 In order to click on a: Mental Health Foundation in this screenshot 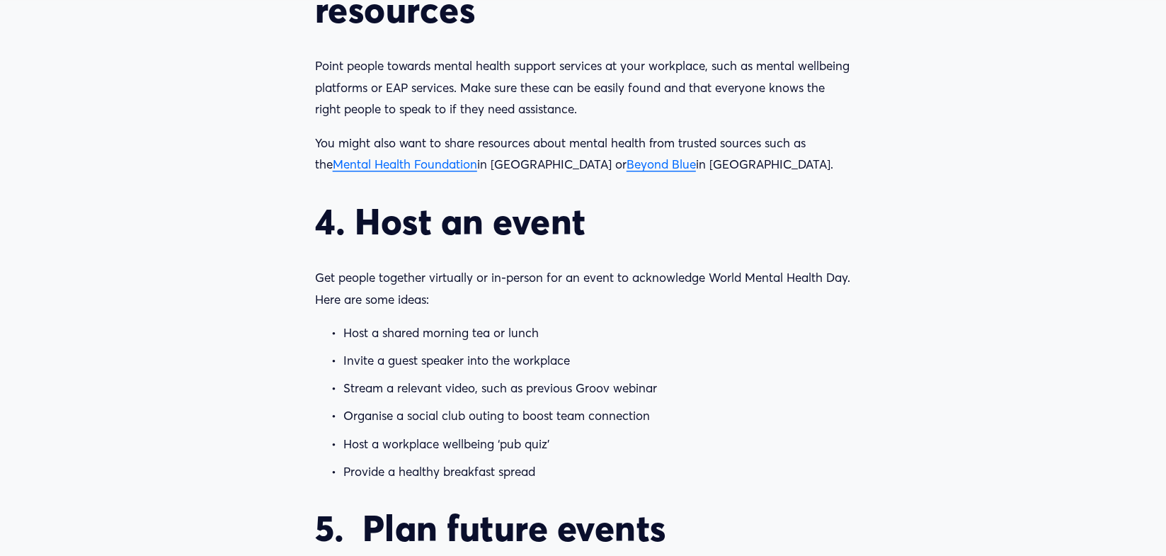, I will do `click(405, 164)`.